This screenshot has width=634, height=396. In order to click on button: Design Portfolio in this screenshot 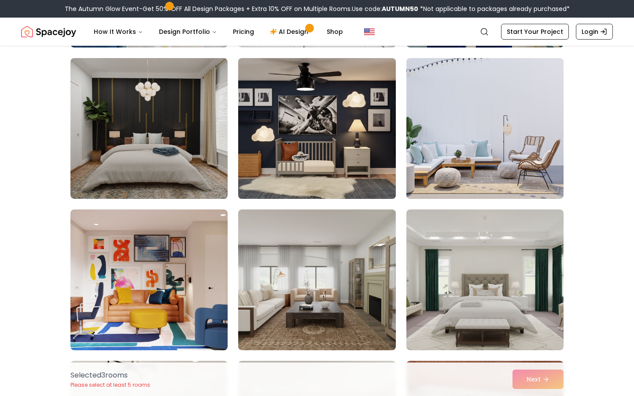, I will do `click(188, 32)`.